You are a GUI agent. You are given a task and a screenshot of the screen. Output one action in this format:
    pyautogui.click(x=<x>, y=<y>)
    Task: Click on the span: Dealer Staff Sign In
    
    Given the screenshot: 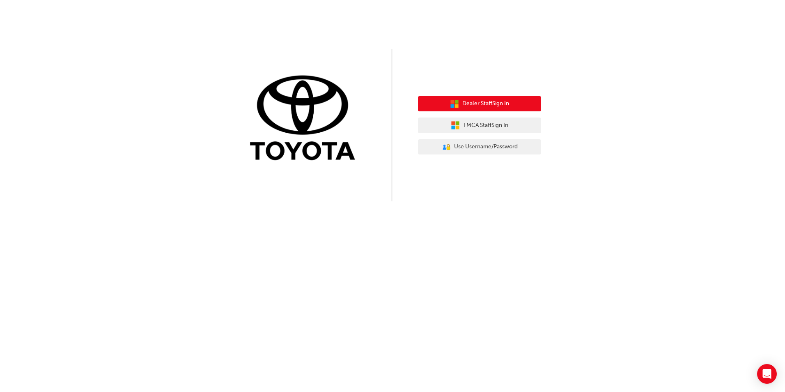 What is the action you would take?
    pyautogui.click(x=486, y=104)
    